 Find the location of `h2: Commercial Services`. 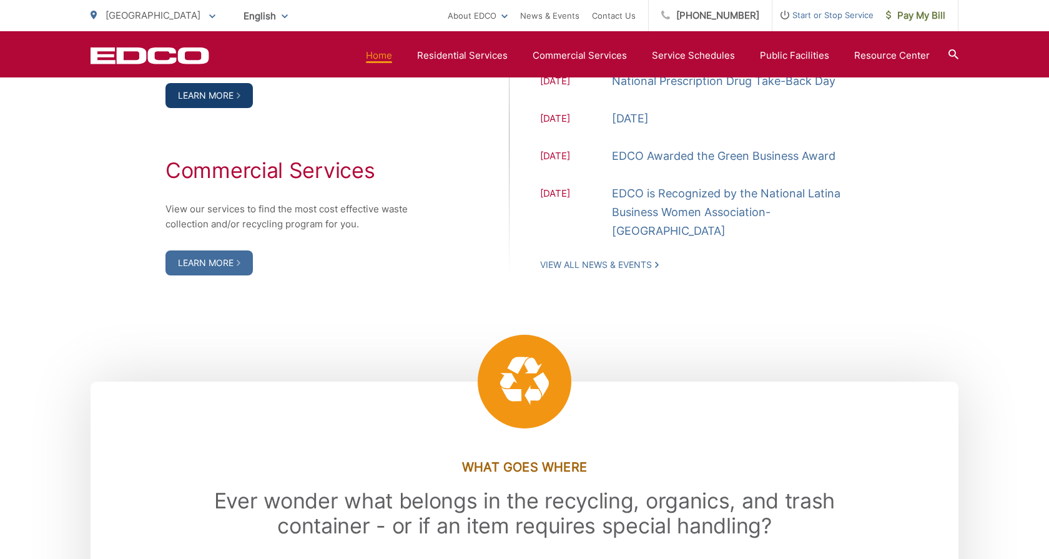

h2: Commercial Services is located at coordinates (300, 170).